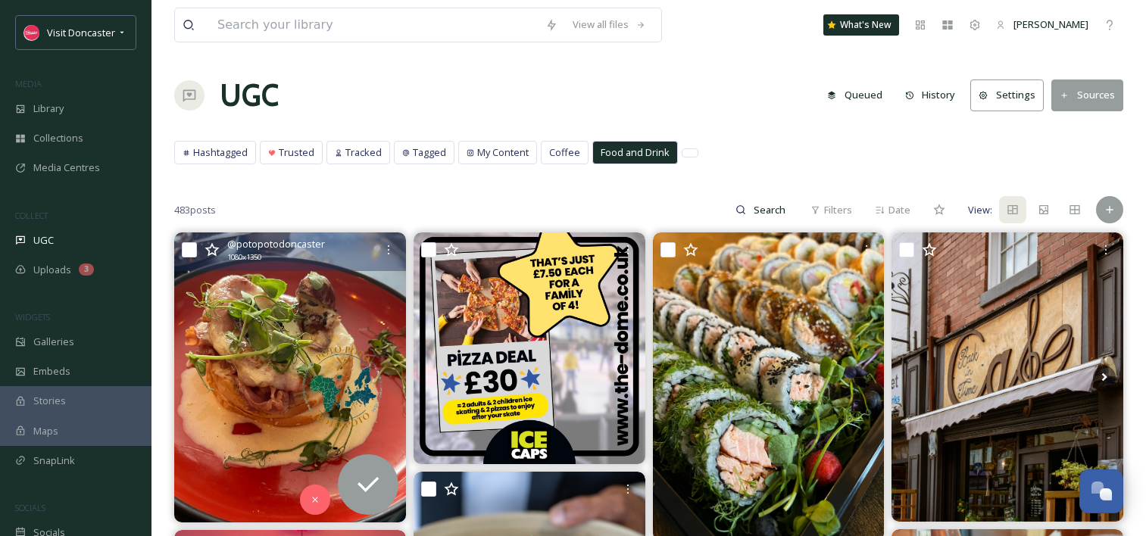  What do you see at coordinates (1087, 95) in the screenshot?
I see `a: Sources` at bounding box center [1087, 95].